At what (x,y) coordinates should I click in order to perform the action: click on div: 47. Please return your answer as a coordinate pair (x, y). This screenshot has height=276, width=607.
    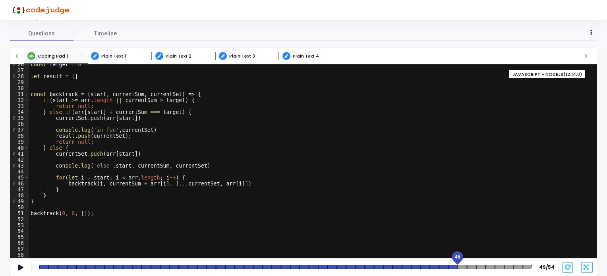
    Looking at the image, I should click on (19, 190).